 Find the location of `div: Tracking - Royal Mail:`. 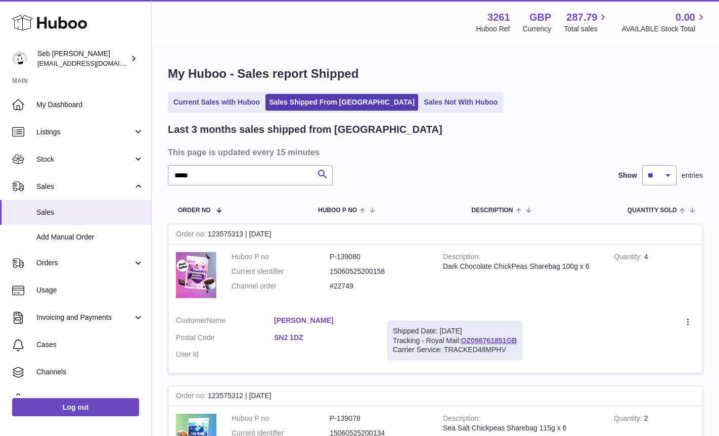

div: Tracking - Royal Mail: is located at coordinates (455, 341).